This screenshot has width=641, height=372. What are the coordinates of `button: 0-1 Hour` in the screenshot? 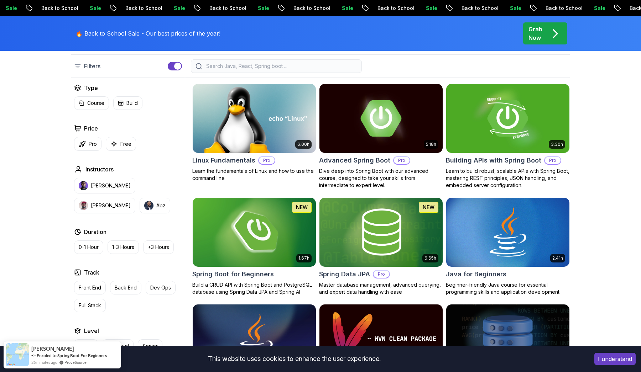 It's located at (89, 247).